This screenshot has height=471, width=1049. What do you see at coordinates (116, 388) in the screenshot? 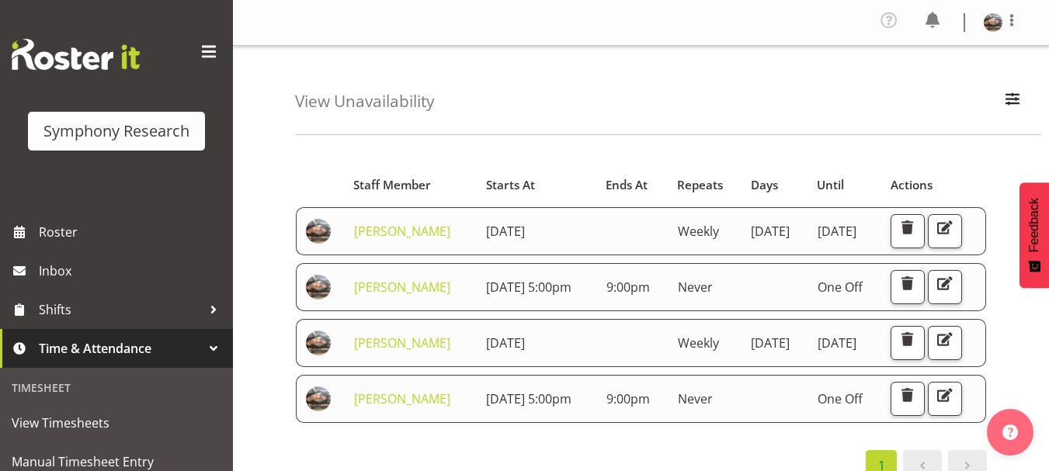
I see `div: Timesheet` at bounding box center [116, 388].